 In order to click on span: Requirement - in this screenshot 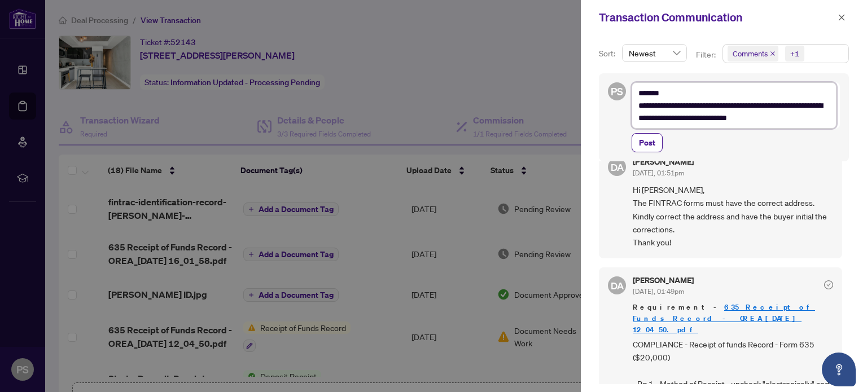, I will do `click(732, 319)`.